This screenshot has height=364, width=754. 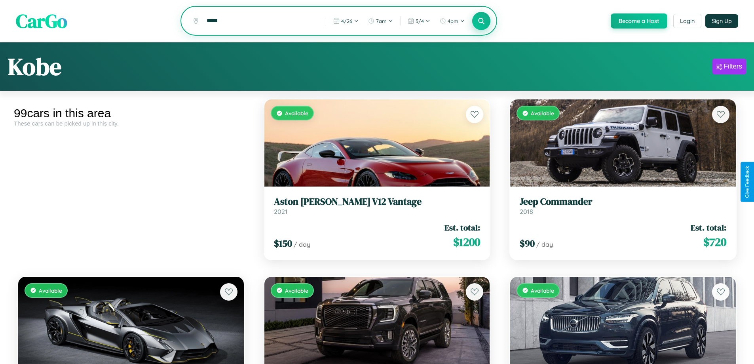 I want to click on button: 7am, so click(x=380, y=21).